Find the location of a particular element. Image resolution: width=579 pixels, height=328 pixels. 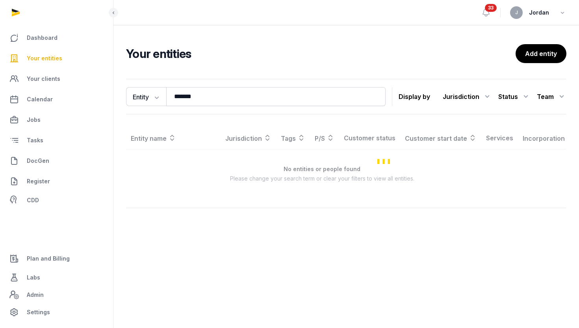

h2: Your entities is located at coordinates (321, 54).